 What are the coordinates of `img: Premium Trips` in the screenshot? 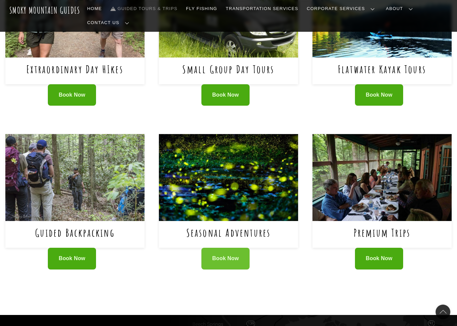 It's located at (382, 178).